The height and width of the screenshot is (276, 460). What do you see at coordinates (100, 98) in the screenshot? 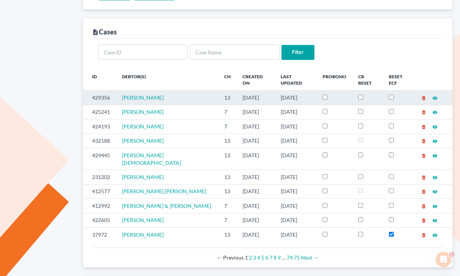
I see `td: 429356` at bounding box center [100, 98].